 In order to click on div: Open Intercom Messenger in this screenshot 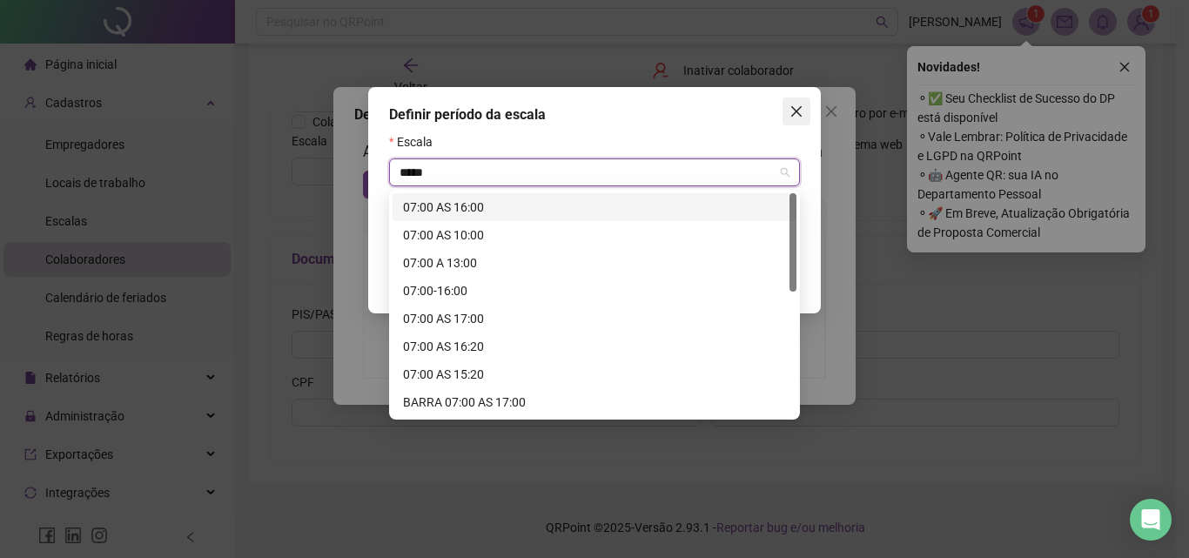, I will do `click(1150, 519)`.